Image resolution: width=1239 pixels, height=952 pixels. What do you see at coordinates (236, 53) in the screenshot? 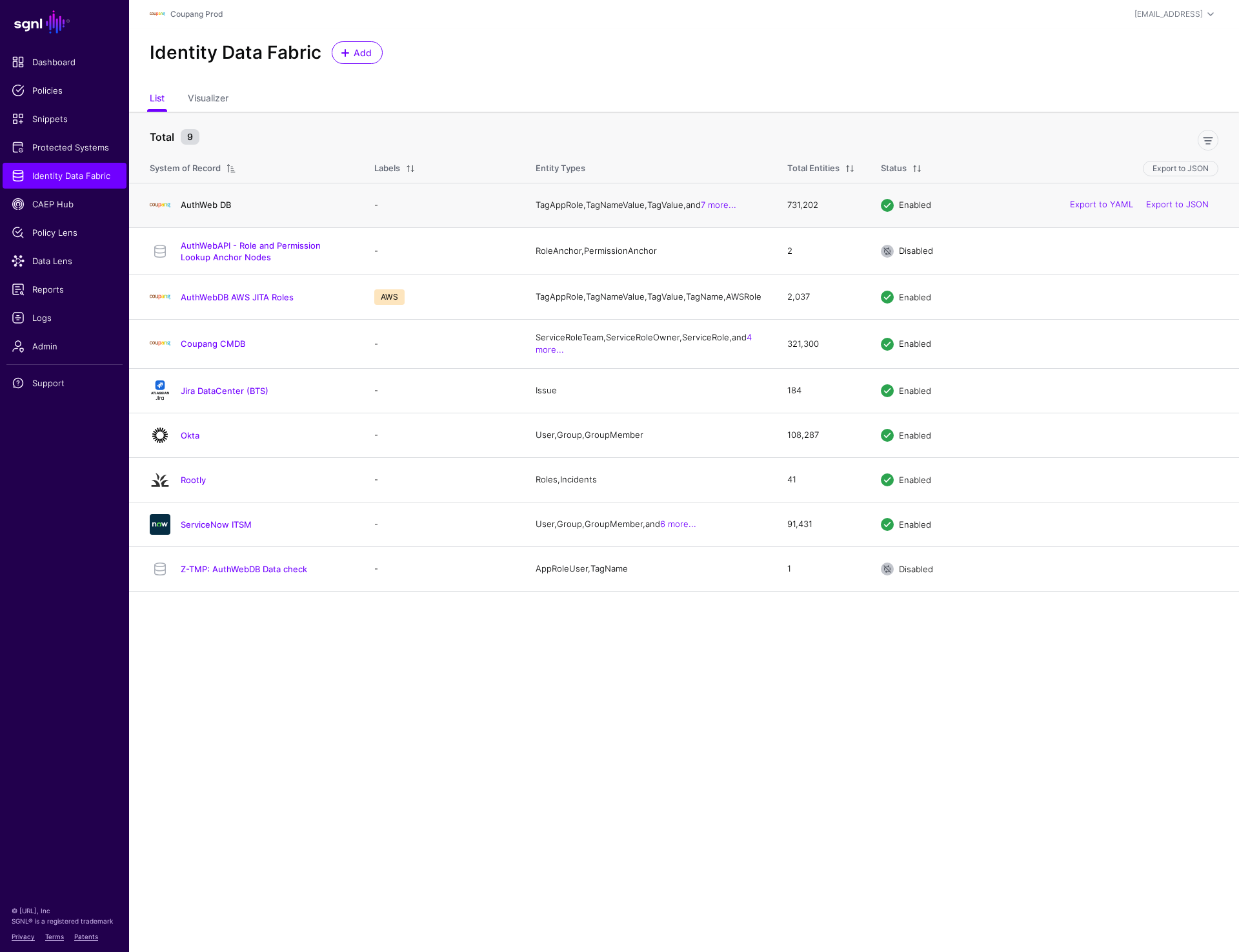
I see `h2: Identity Data Fabric` at bounding box center [236, 53].